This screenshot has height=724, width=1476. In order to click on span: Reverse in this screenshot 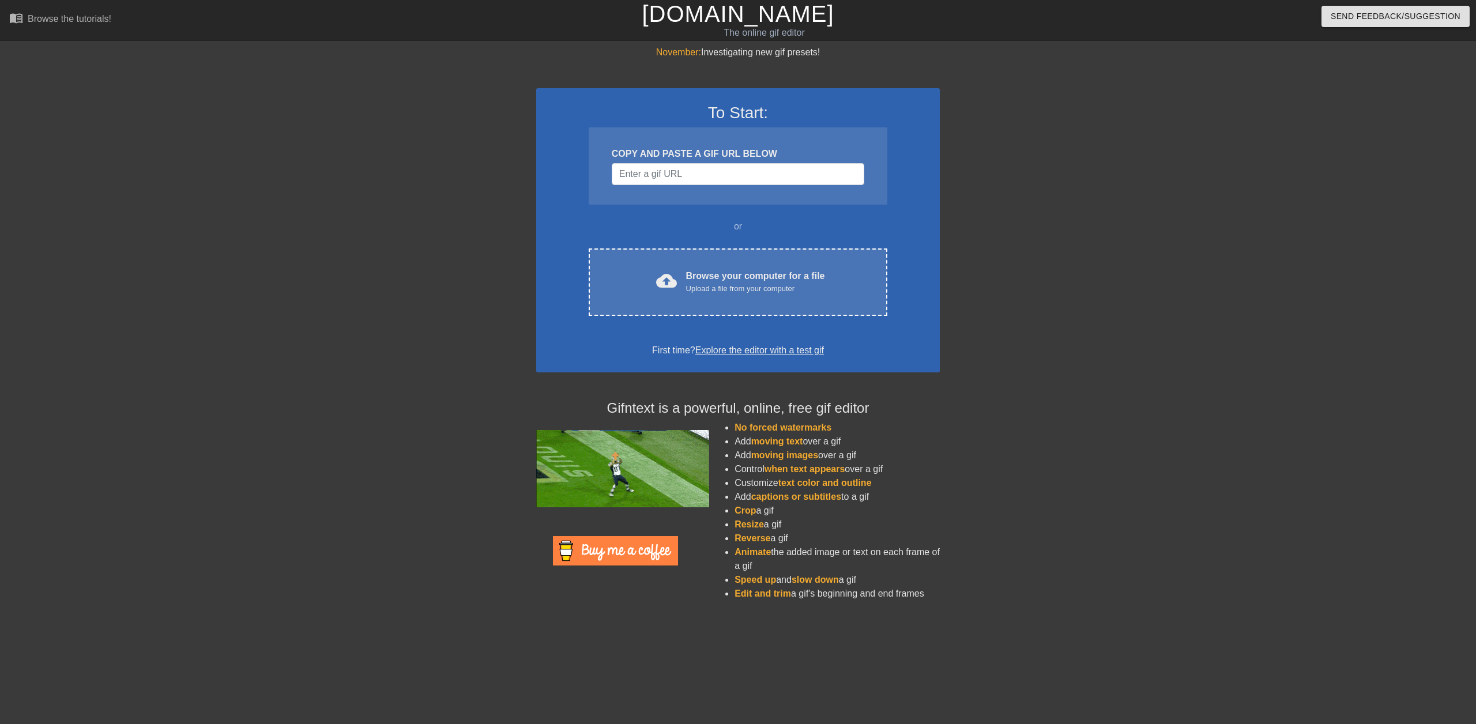, I will do `click(753, 538)`.